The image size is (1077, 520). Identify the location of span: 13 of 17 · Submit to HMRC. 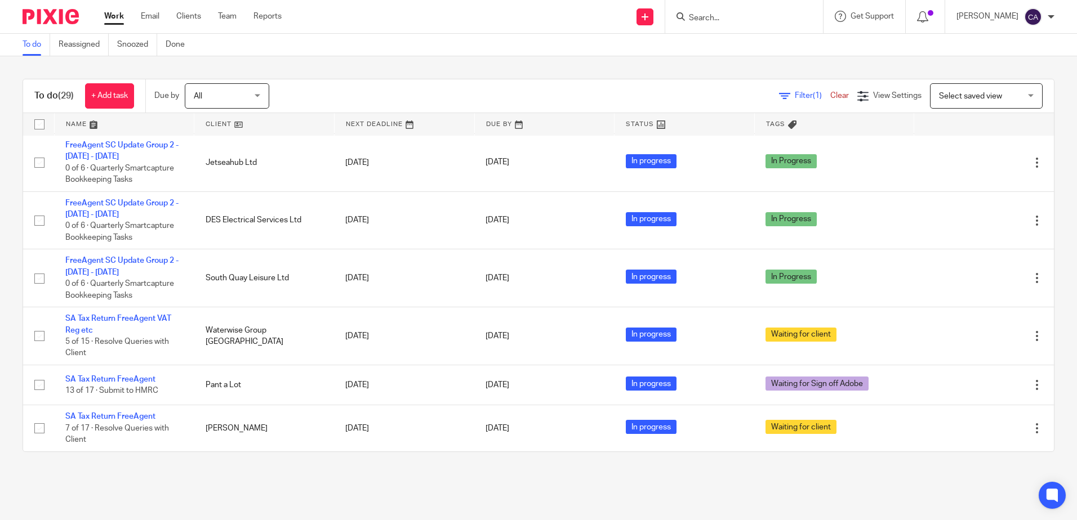
(112, 391).